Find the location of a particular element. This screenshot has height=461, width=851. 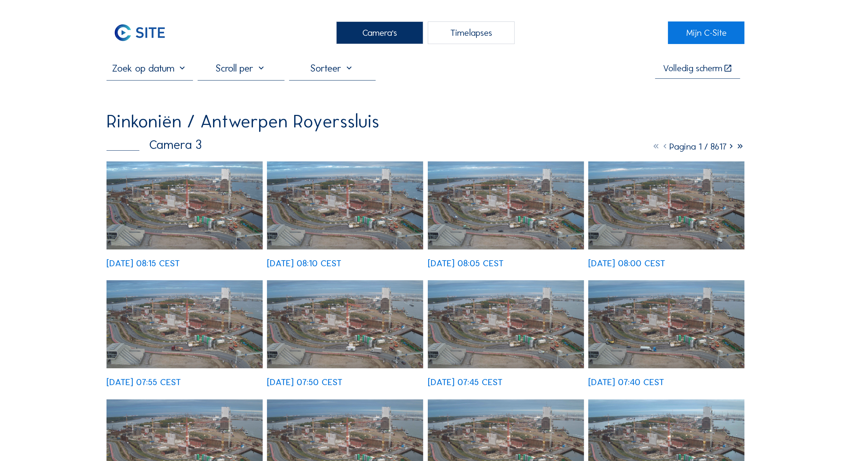

div: Timelapses is located at coordinates (471, 33).